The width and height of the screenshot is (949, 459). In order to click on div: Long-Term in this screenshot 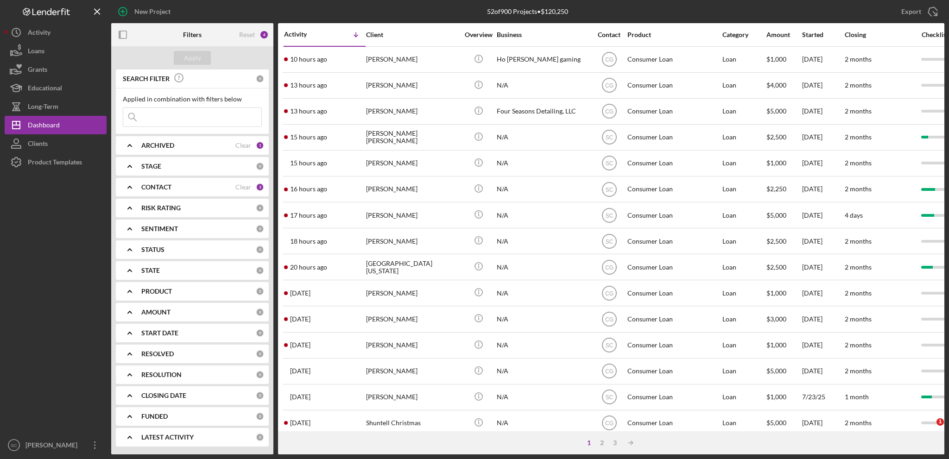, I will do `click(43, 108)`.